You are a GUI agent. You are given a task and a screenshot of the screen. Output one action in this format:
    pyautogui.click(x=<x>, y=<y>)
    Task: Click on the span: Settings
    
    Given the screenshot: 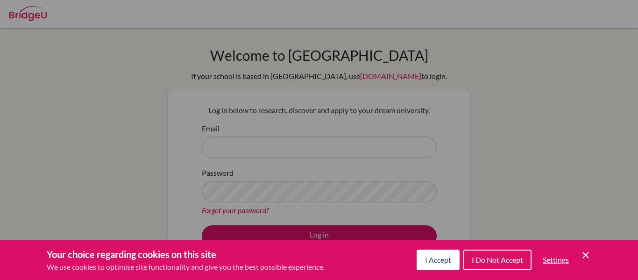 What is the action you would take?
    pyautogui.click(x=556, y=259)
    